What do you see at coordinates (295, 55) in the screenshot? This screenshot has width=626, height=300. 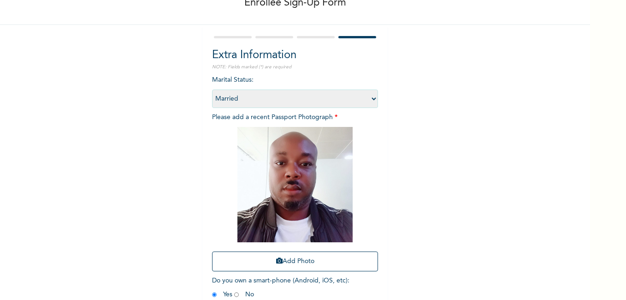 I see `h2: Extra Information` at bounding box center [295, 55].